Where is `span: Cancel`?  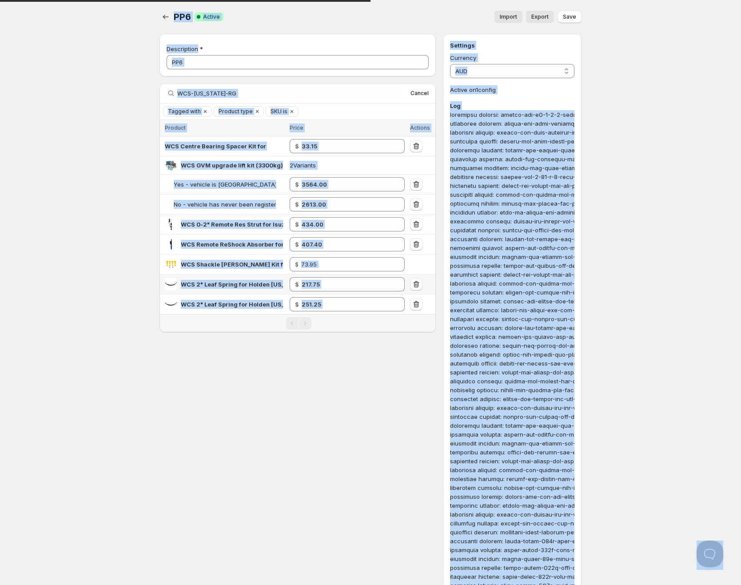
span: Cancel is located at coordinates (419, 93).